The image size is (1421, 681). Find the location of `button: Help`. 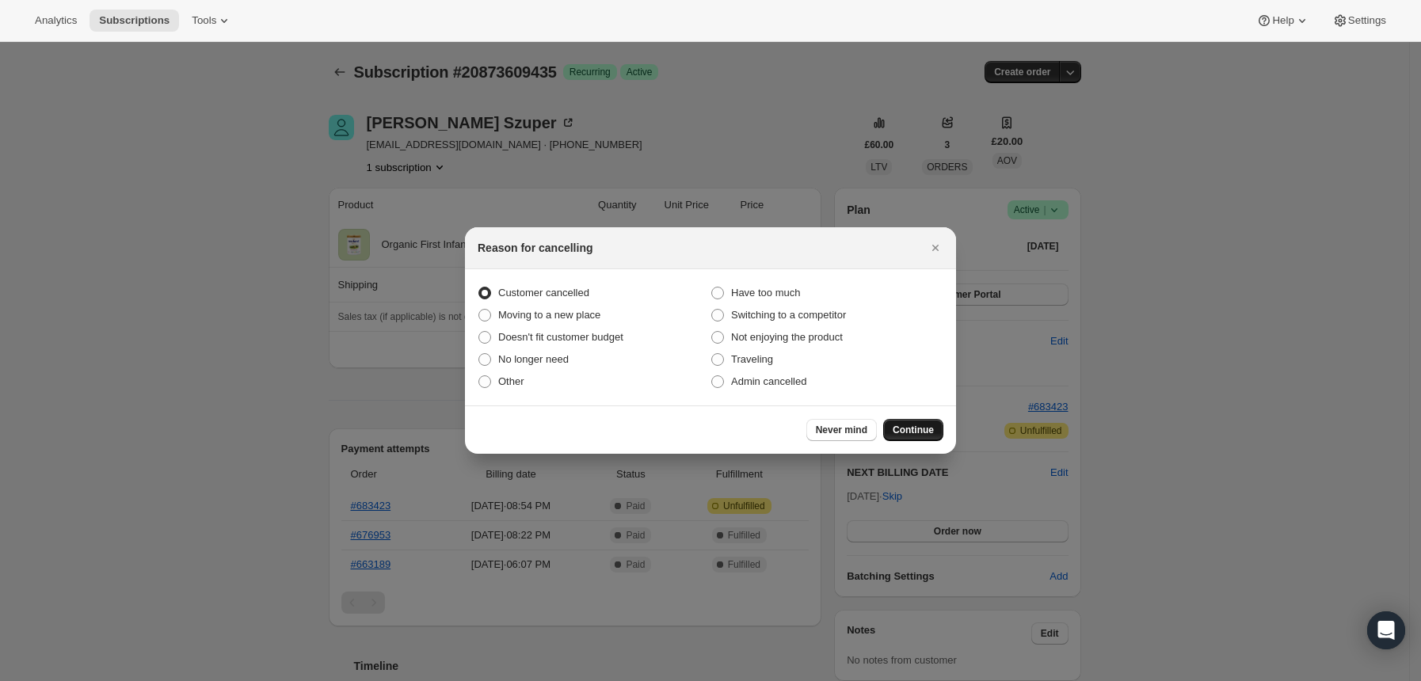

button: Help is located at coordinates (1283, 21).